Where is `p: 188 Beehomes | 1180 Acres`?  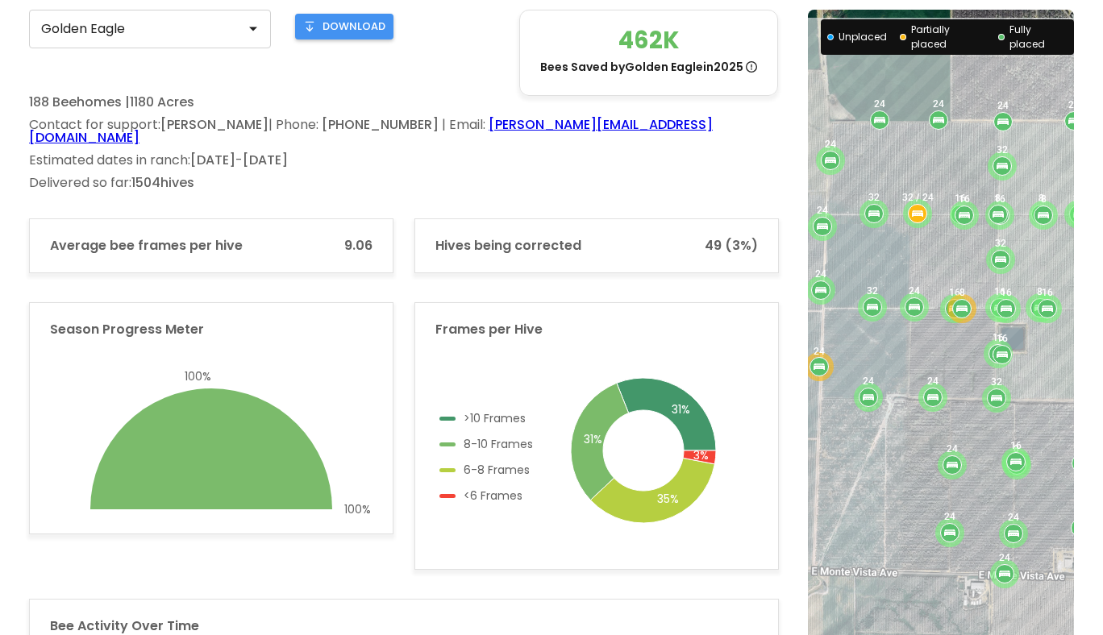
p: 188 Beehomes | 1180 Acres is located at coordinates (404, 102).